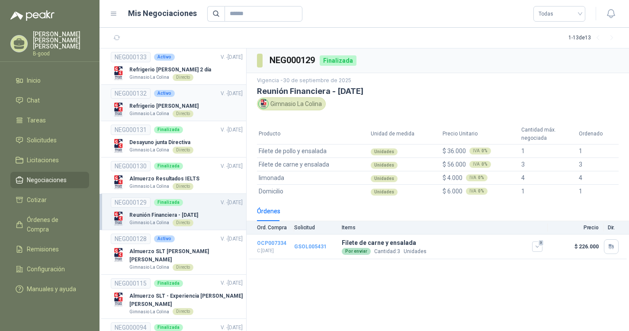 The height and width of the screenshot is (331, 629). Describe the element at coordinates (47, 180) in the screenshot. I see `span: Negociaciones` at that location.